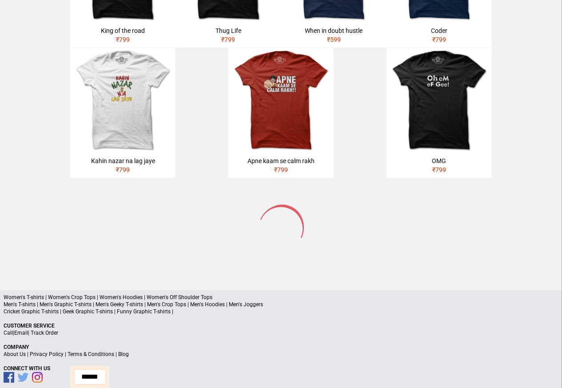  I want to click on span: ₹ 599, so click(334, 40).